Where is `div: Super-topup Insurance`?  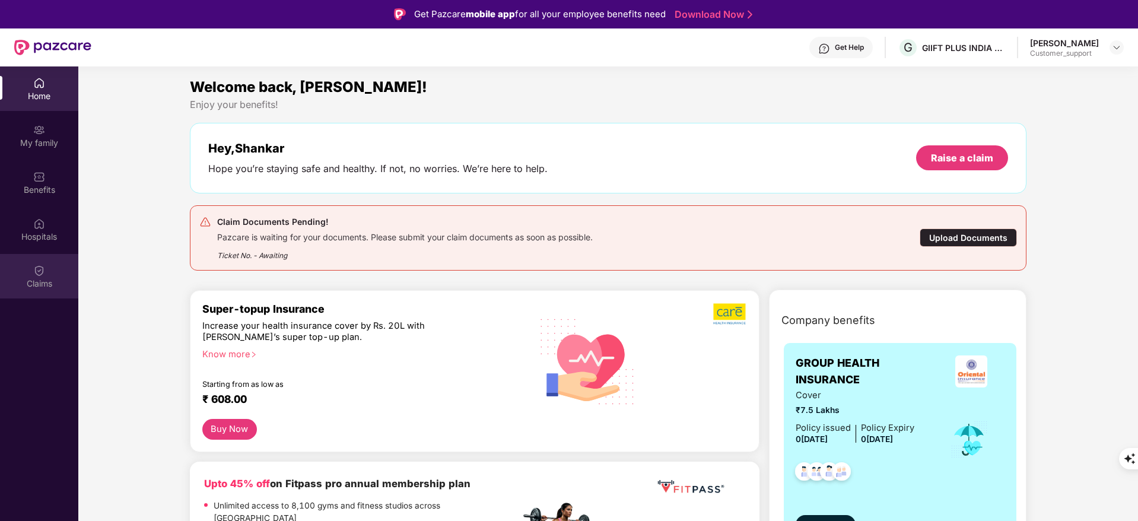 div: Super-topup Insurance is located at coordinates (361, 309).